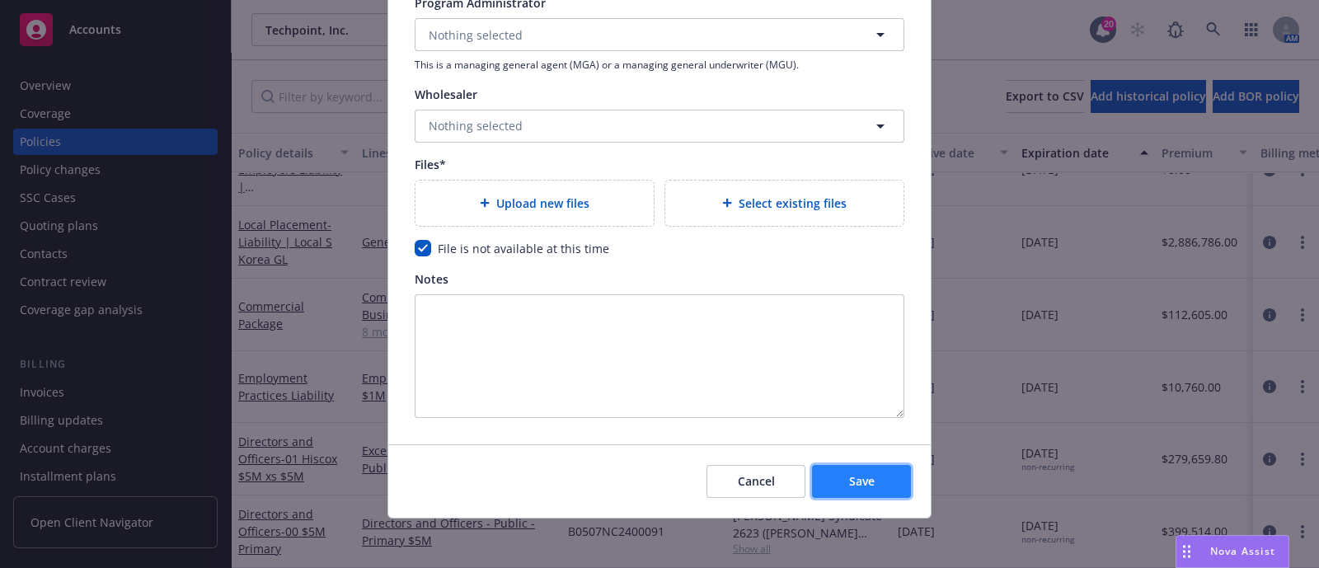  What do you see at coordinates (431, 279) in the screenshot?
I see `span: Notes` at bounding box center [431, 279].